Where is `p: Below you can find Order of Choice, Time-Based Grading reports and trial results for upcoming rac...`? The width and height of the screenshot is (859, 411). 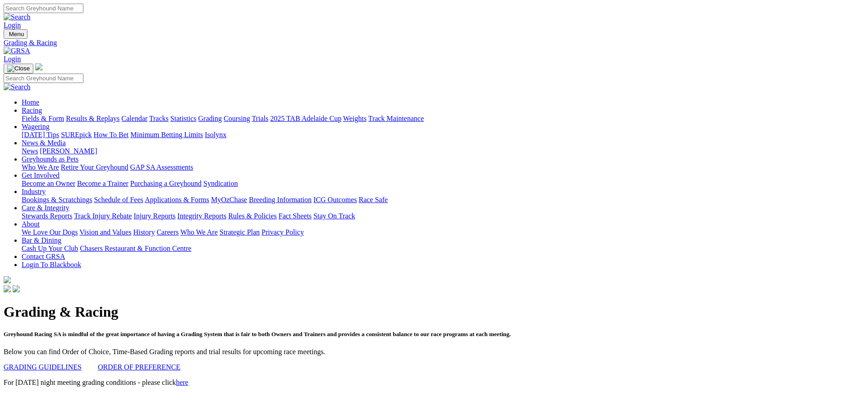 p: Below you can find Order of Choice, Time-Based Grading reports and trial results for upcoming rac... is located at coordinates (429, 352).